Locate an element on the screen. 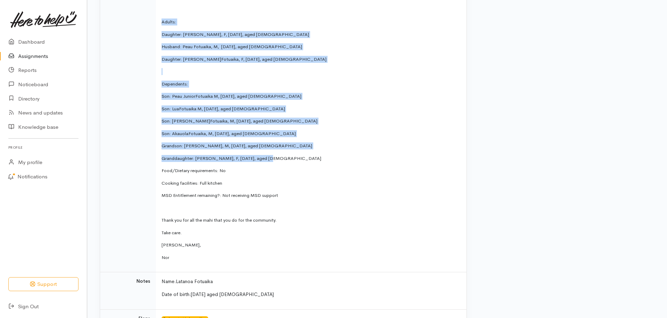  span: Son: Akauola is located at coordinates (175, 133).